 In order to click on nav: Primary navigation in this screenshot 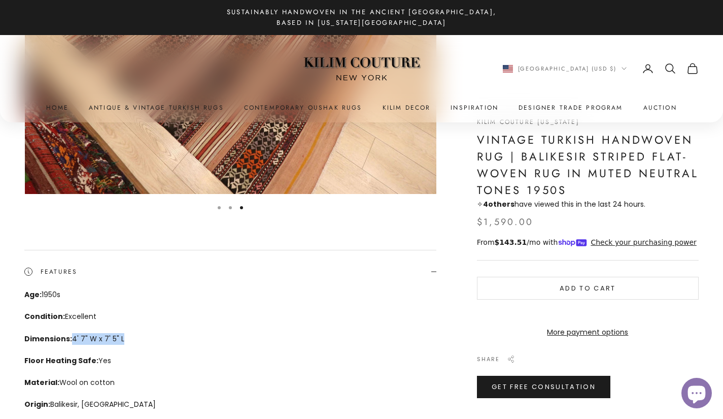, I will do `click(361, 108)`.